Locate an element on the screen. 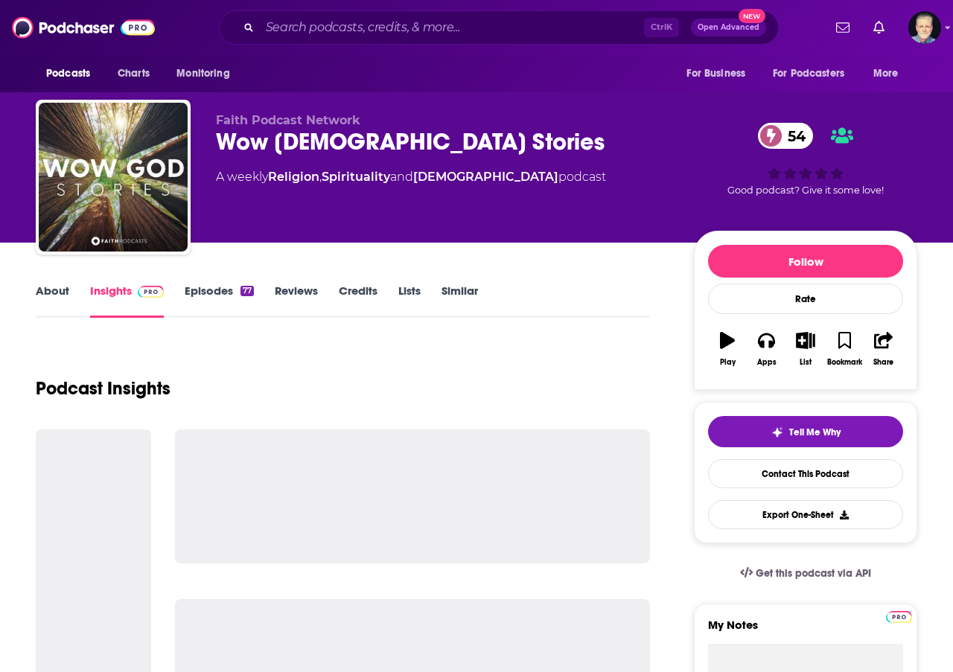  a: Spirituality is located at coordinates (356, 176).